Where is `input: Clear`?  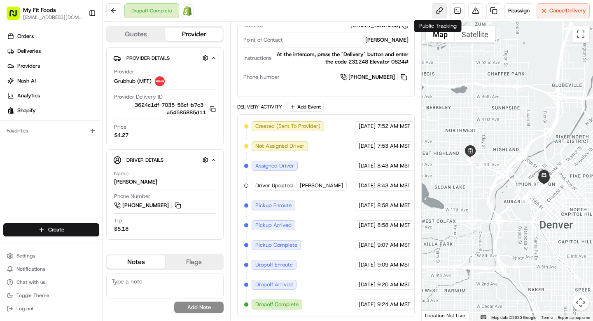
input: Clear is located at coordinates (79, 57).